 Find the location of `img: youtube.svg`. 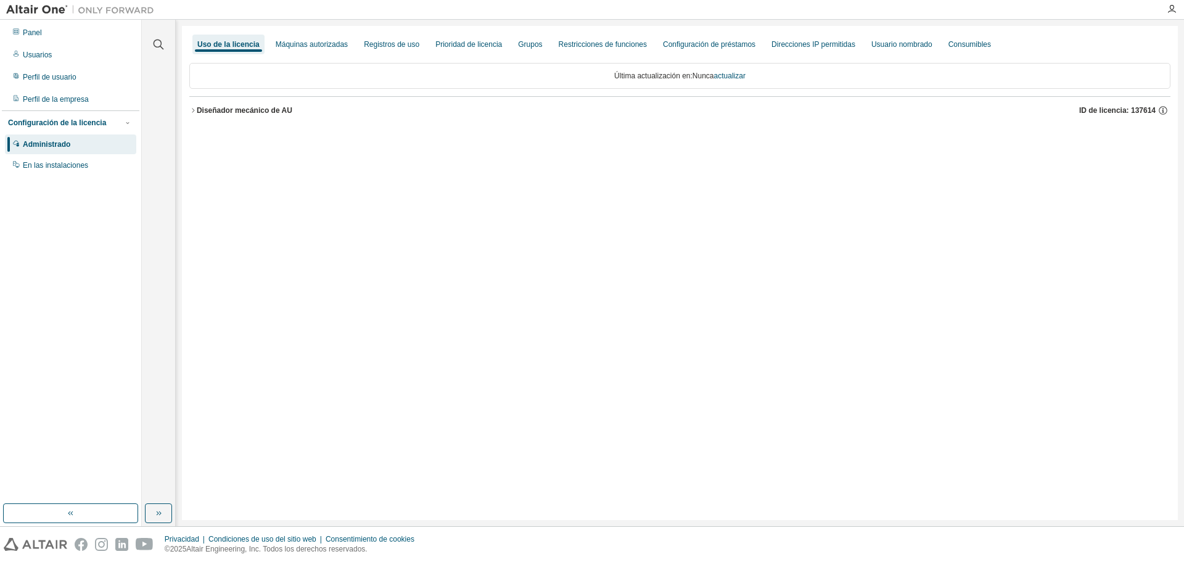

img: youtube.svg is located at coordinates (144, 544).